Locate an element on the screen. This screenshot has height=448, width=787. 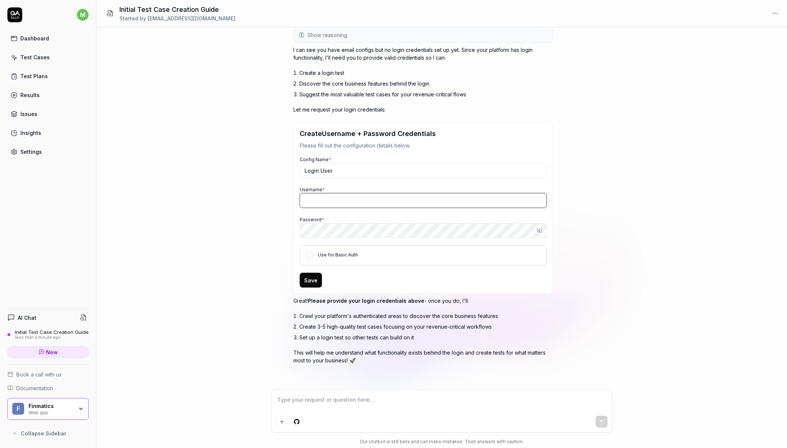
li: Discover the core business features behind the login is located at coordinates (426, 83).